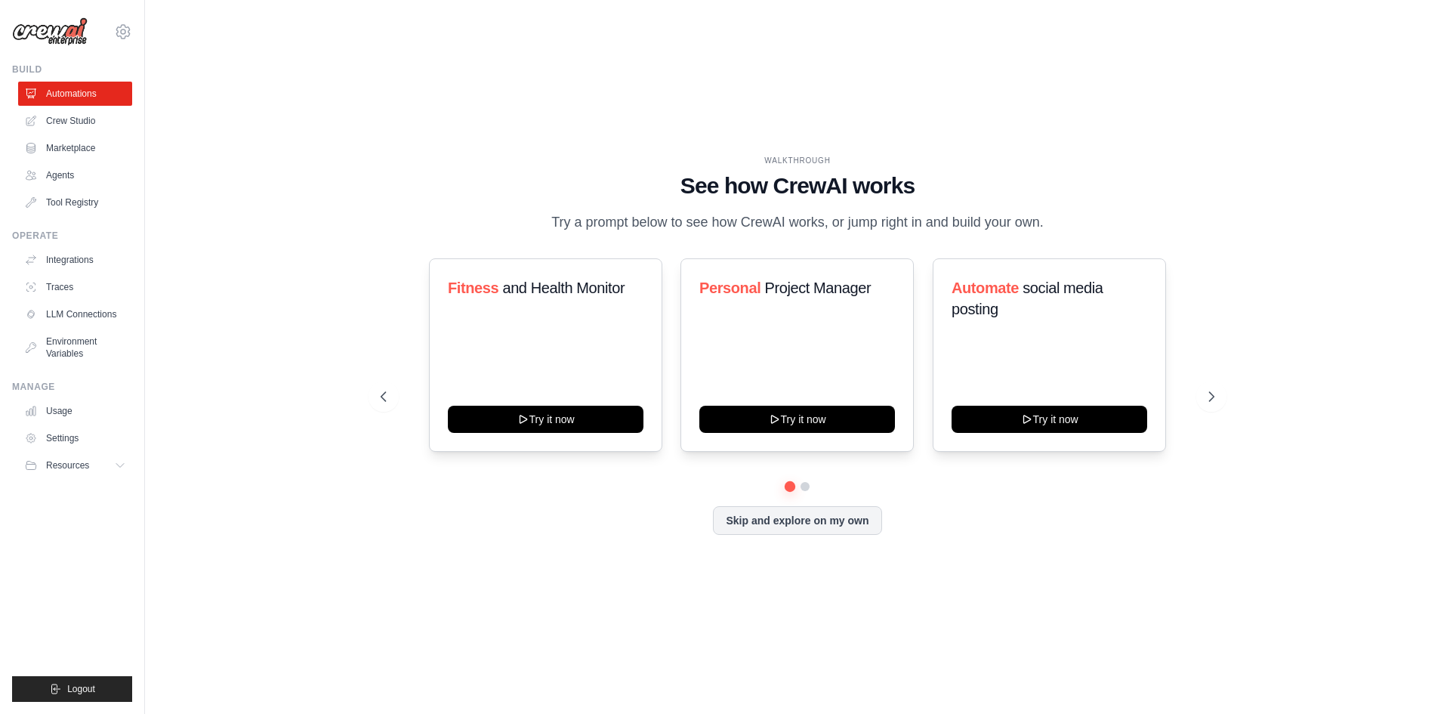 This screenshot has width=1450, height=714. What do you see at coordinates (75, 287) in the screenshot?
I see `a: Traces` at bounding box center [75, 287].